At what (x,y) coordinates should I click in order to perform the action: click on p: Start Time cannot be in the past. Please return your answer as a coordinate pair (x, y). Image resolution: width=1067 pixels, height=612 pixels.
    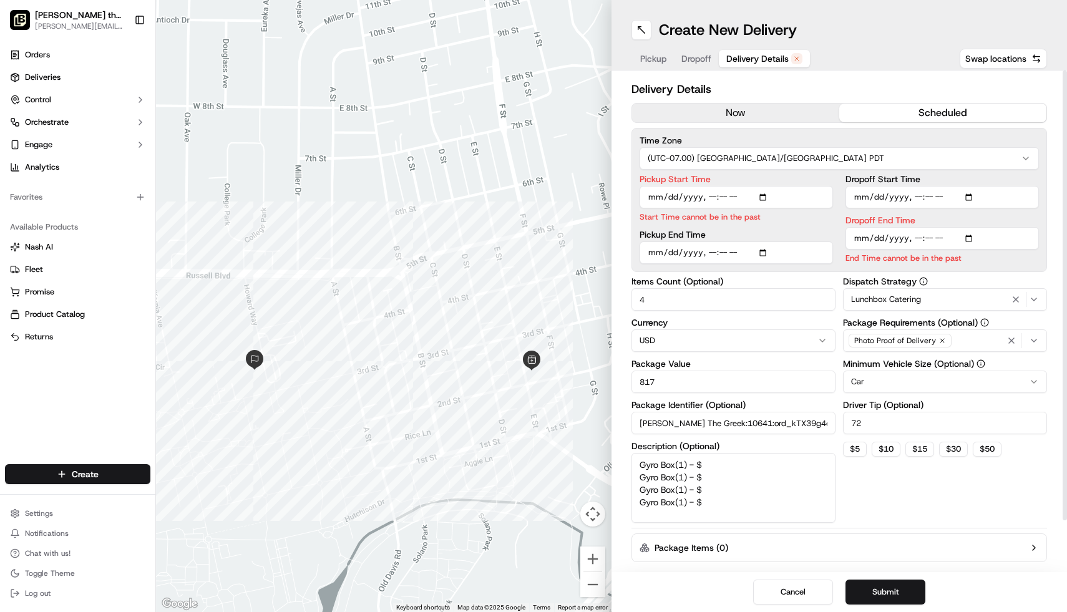
    Looking at the image, I should click on (736, 217).